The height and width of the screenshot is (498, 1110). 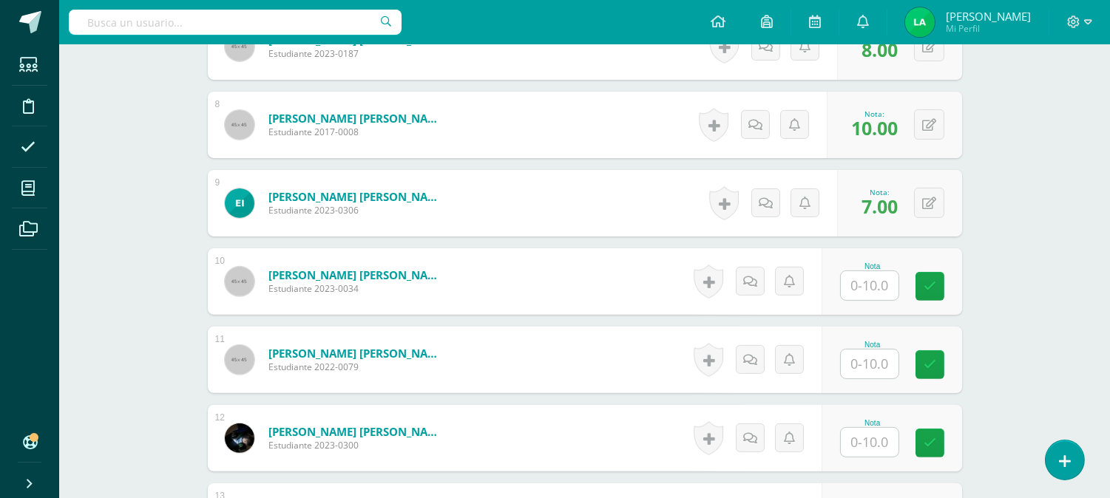 What do you see at coordinates (357, 53) in the screenshot?
I see `span: Estudiante 2023-0187` at bounding box center [357, 53].